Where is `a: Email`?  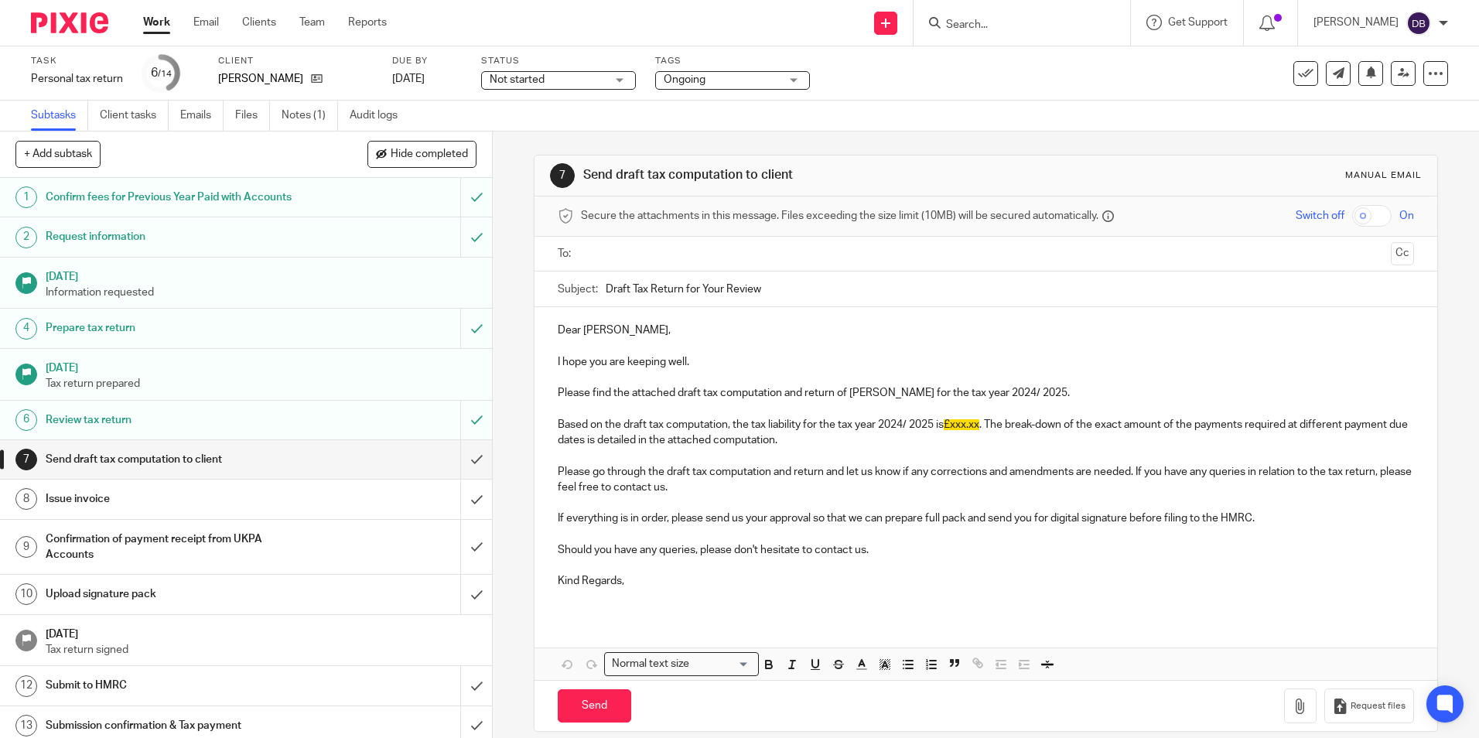 a: Email is located at coordinates (206, 22).